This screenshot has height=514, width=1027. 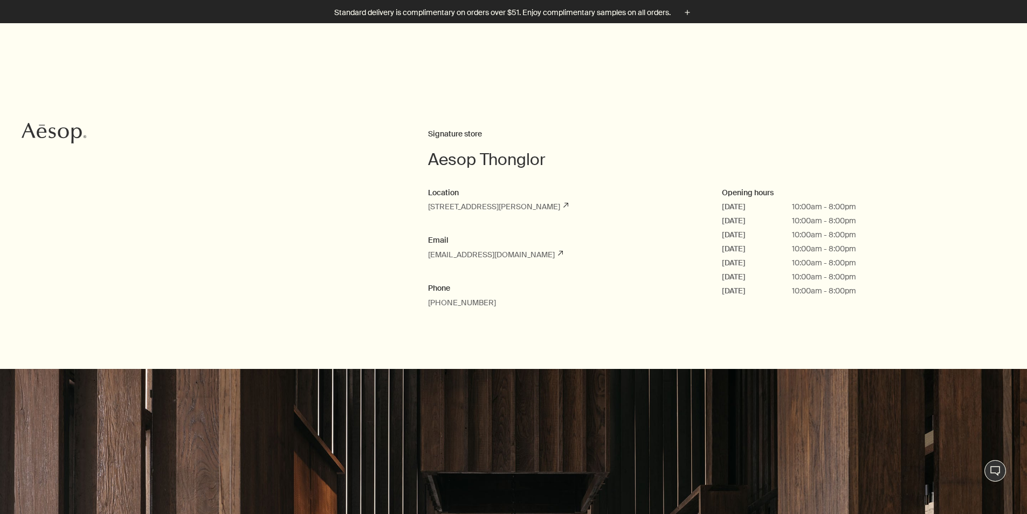 I want to click on h1: Aesop Thonglor, so click(x=722, y=160).